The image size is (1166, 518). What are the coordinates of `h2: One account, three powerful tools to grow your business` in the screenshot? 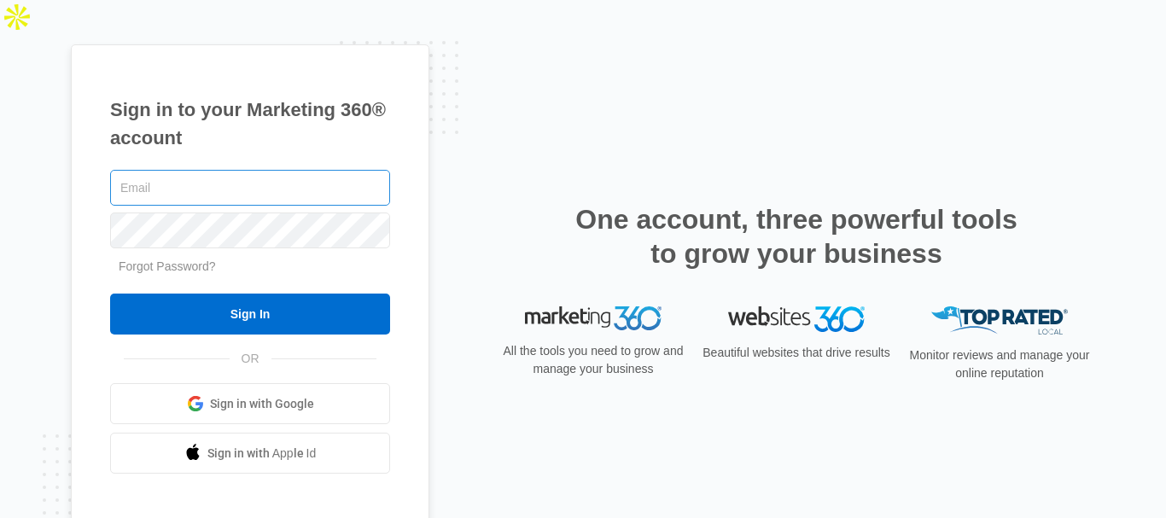 It's located at (796, 236).